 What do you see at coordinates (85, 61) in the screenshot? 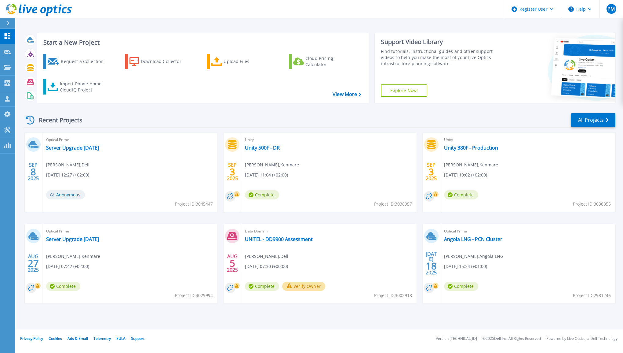
I see `div: Request a Collection` at bounding box center [85, 61].